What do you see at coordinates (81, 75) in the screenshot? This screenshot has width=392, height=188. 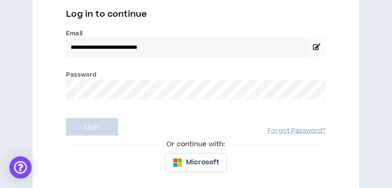 I see `label: Password` at bounding box center [81, 75].